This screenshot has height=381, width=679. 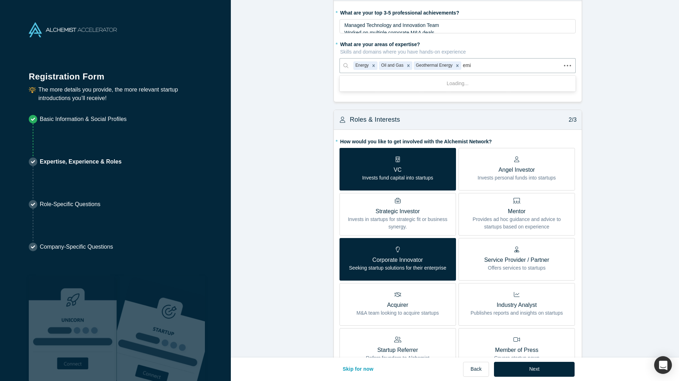 I want to click on div: Remove Oil and Gas, so click(x=408, y=66).